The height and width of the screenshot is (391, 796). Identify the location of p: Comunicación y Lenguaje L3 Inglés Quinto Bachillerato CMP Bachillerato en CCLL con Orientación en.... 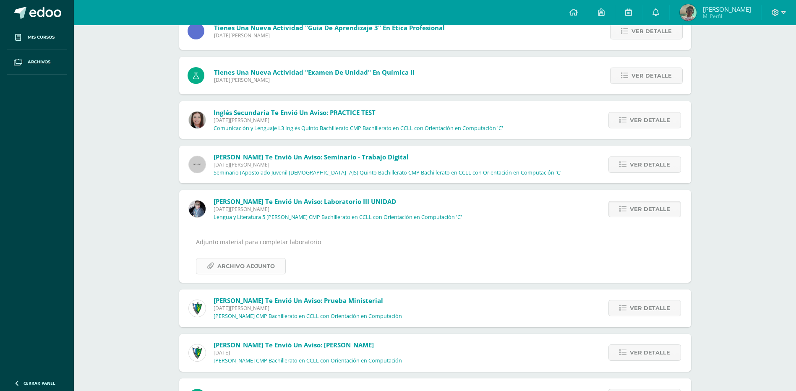
(358, 128).